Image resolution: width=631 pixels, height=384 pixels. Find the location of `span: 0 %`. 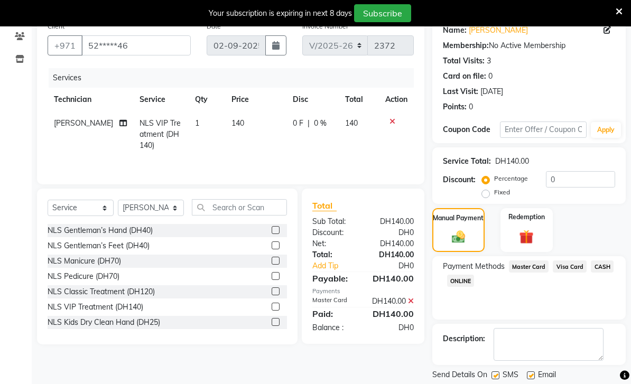

span: 0 % is located at coordinates (320, 123).